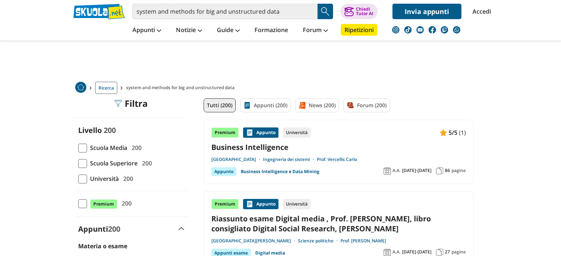  Describe the element at coordinates (447, 252) in the screenshot. I see `span: 27` at that location.